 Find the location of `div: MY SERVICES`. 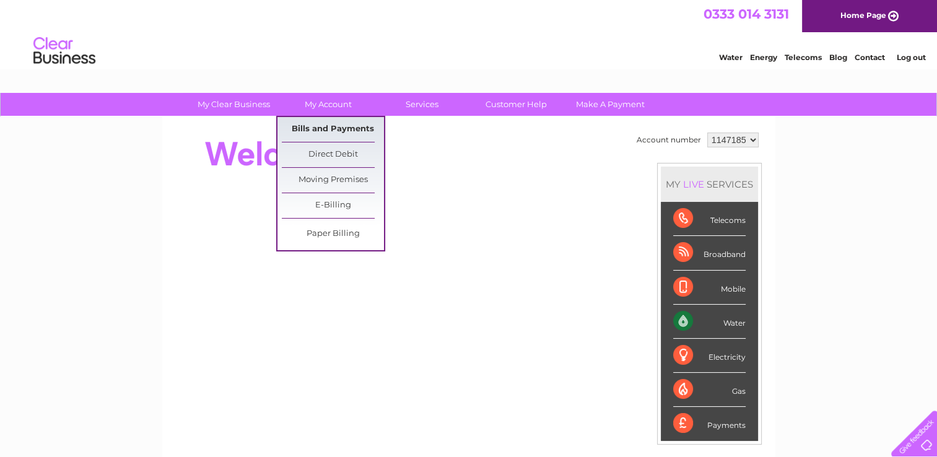

div: MY SERVICES is located at coordinates (709, 184).